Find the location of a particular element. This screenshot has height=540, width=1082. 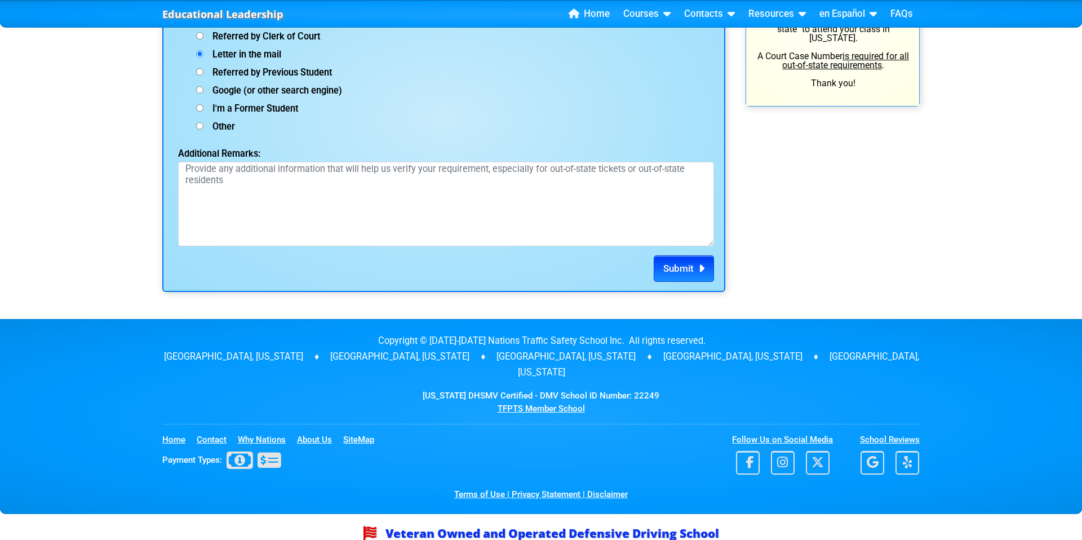

a: Terms of Use | Privacy Statement | Disclaimer is located at coordinates (541, 494).